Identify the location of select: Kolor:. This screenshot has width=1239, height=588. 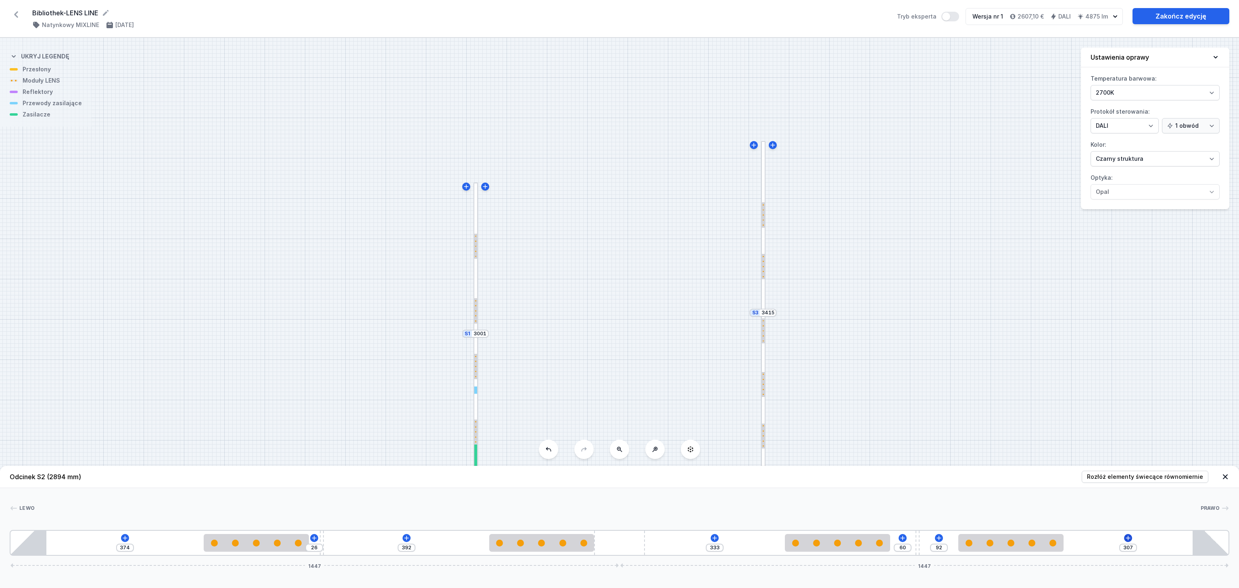
(1155, 159).